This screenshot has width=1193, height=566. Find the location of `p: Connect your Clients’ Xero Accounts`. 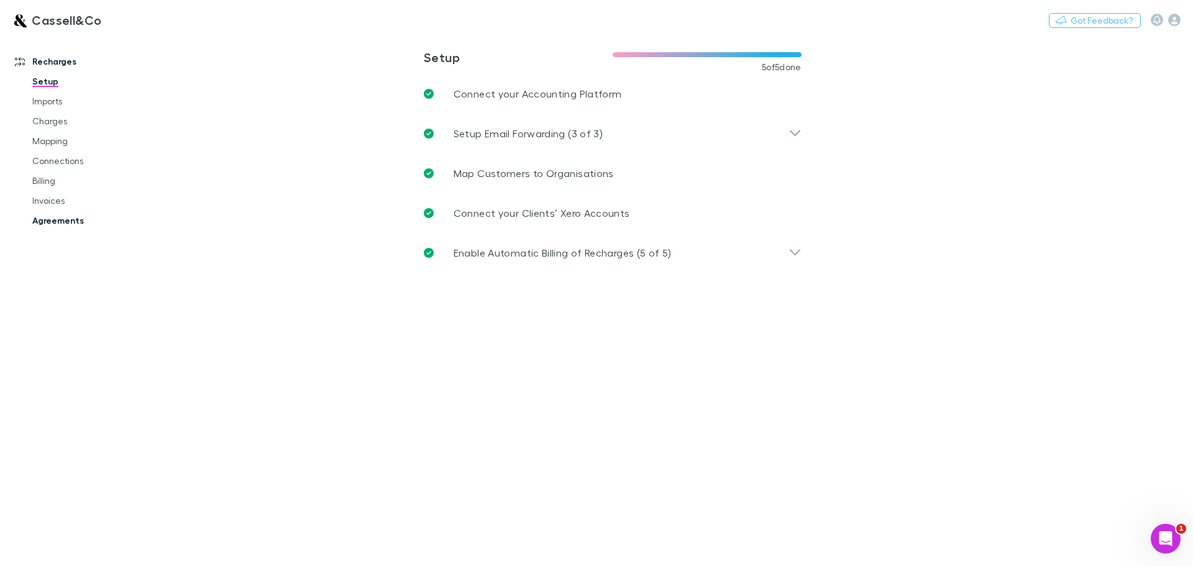

p: Connect your Clients’ Xero Accounts is located at coordinates (542, 213).